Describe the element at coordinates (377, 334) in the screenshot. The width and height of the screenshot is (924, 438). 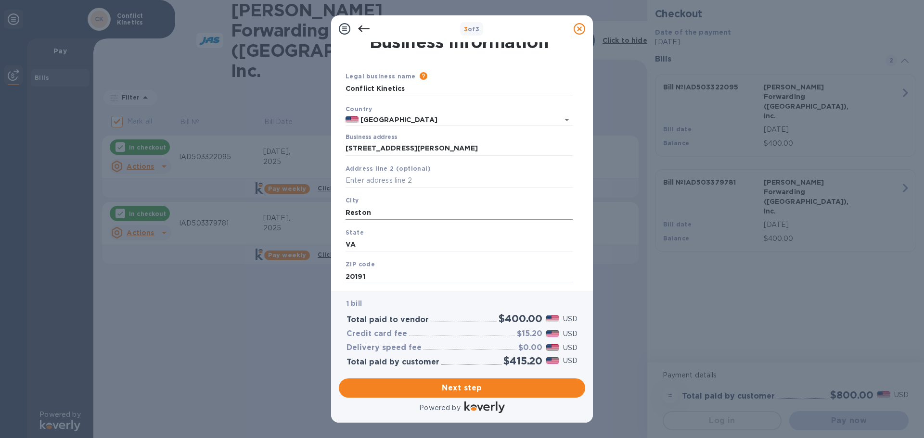
I see `h3: Credit card fee` at that location.